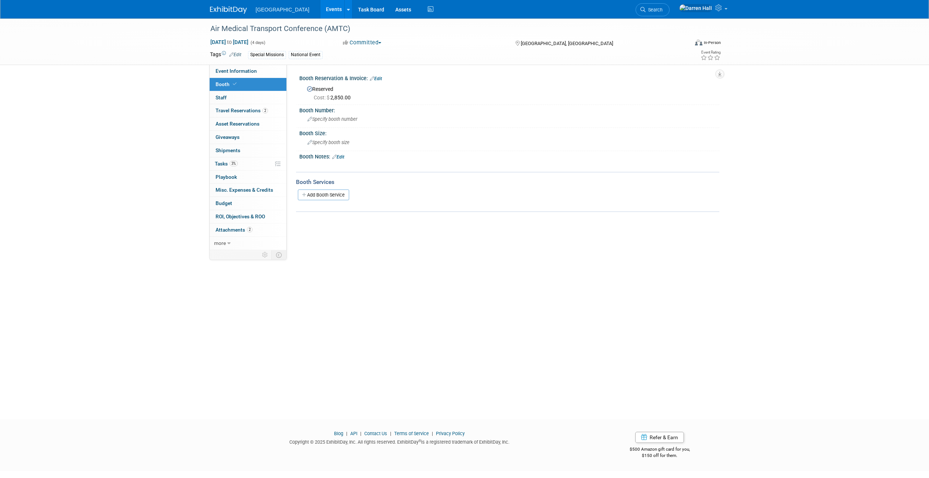 The width and height of the screenshot is (929, 478). Describe the element at coordinates (412, 433) in the screenshot. I see `a: Terms of Service` at that location.